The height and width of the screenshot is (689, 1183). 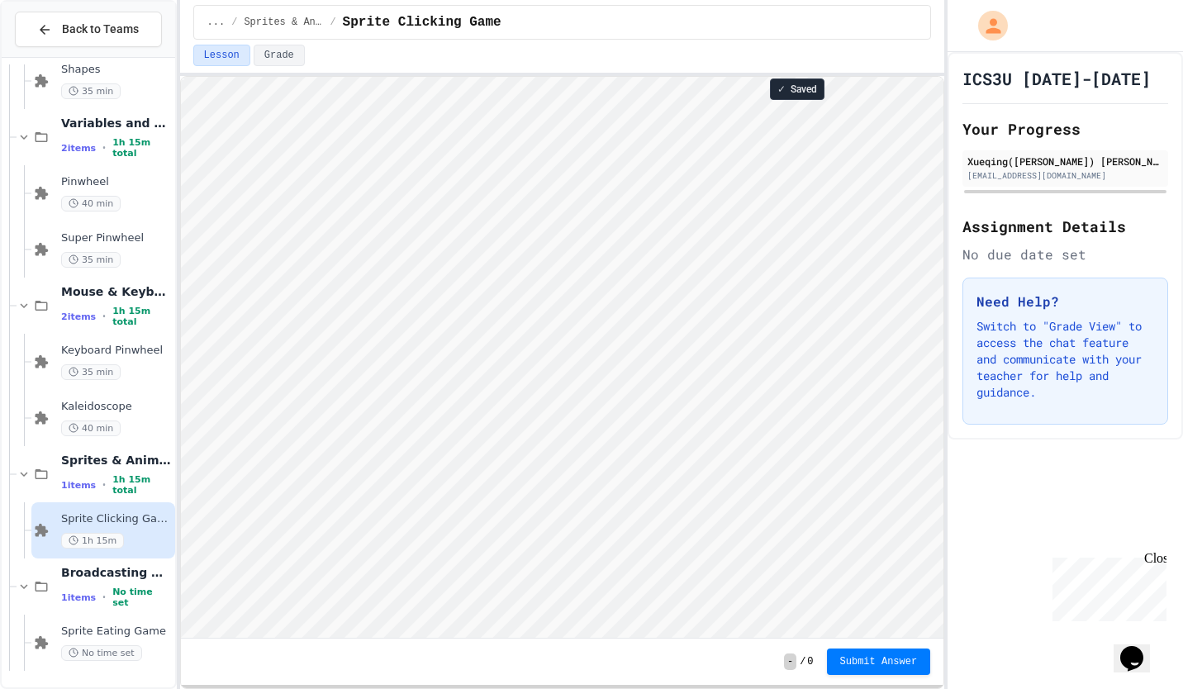 I want to click on span: 0, so click(x=809, y=662).